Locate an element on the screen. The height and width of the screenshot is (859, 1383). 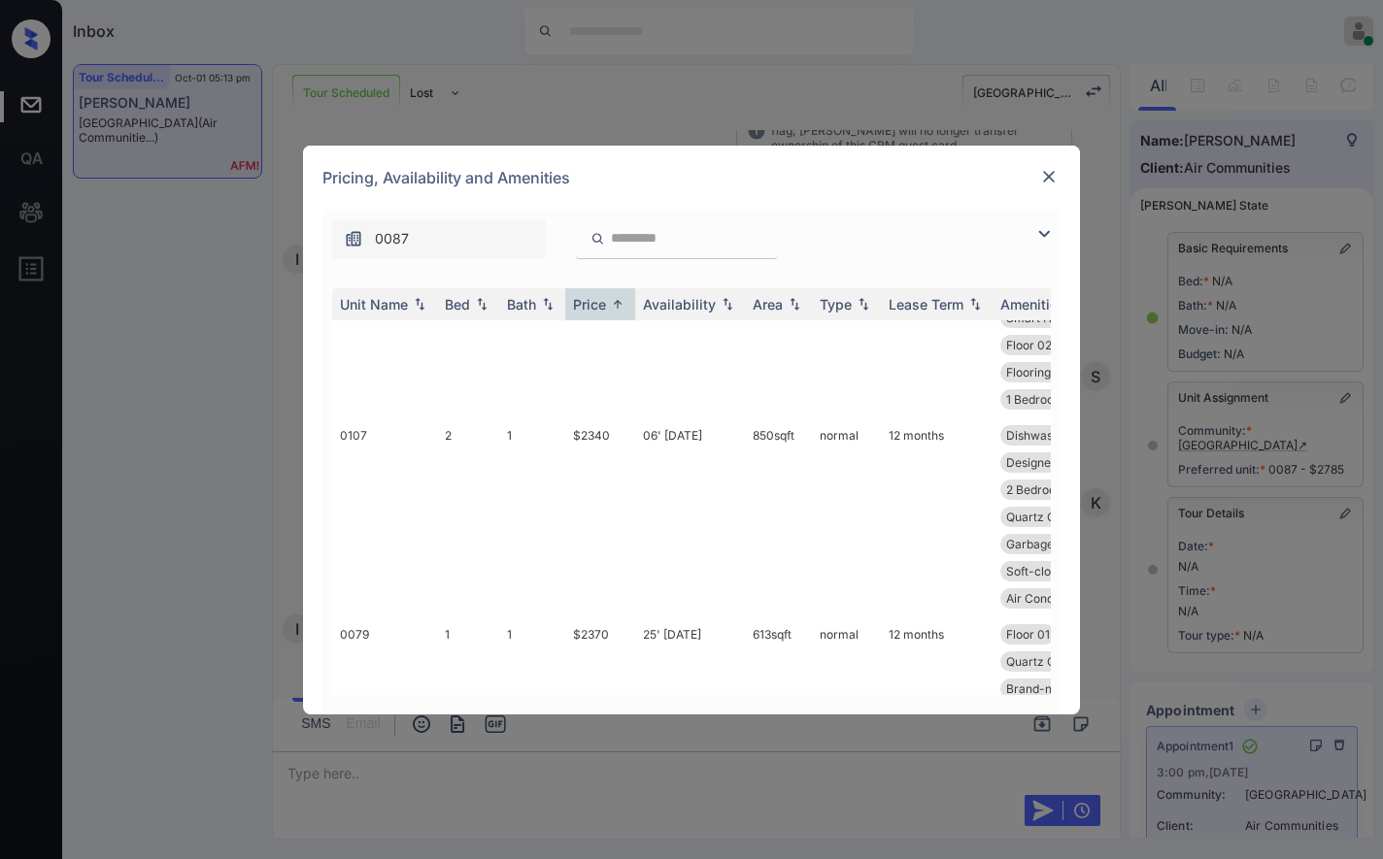
div: Type is located at coordinates (835, 304).